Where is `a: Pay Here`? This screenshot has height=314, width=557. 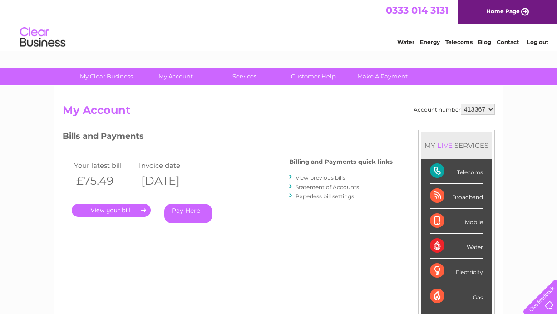 a: Pay Here is located at coordinates (188, 213).